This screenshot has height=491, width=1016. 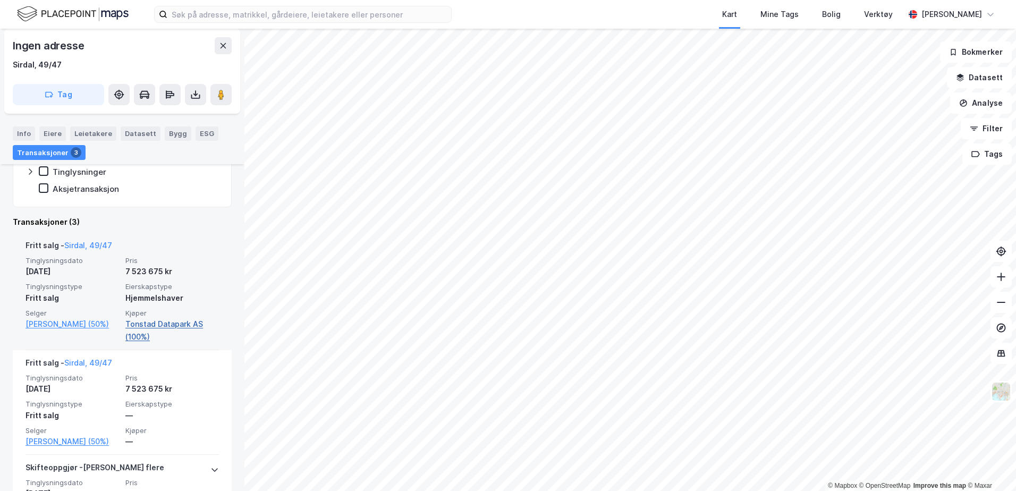 I want to click on div: Hjemmelshaver, so click(x=172, y=298).